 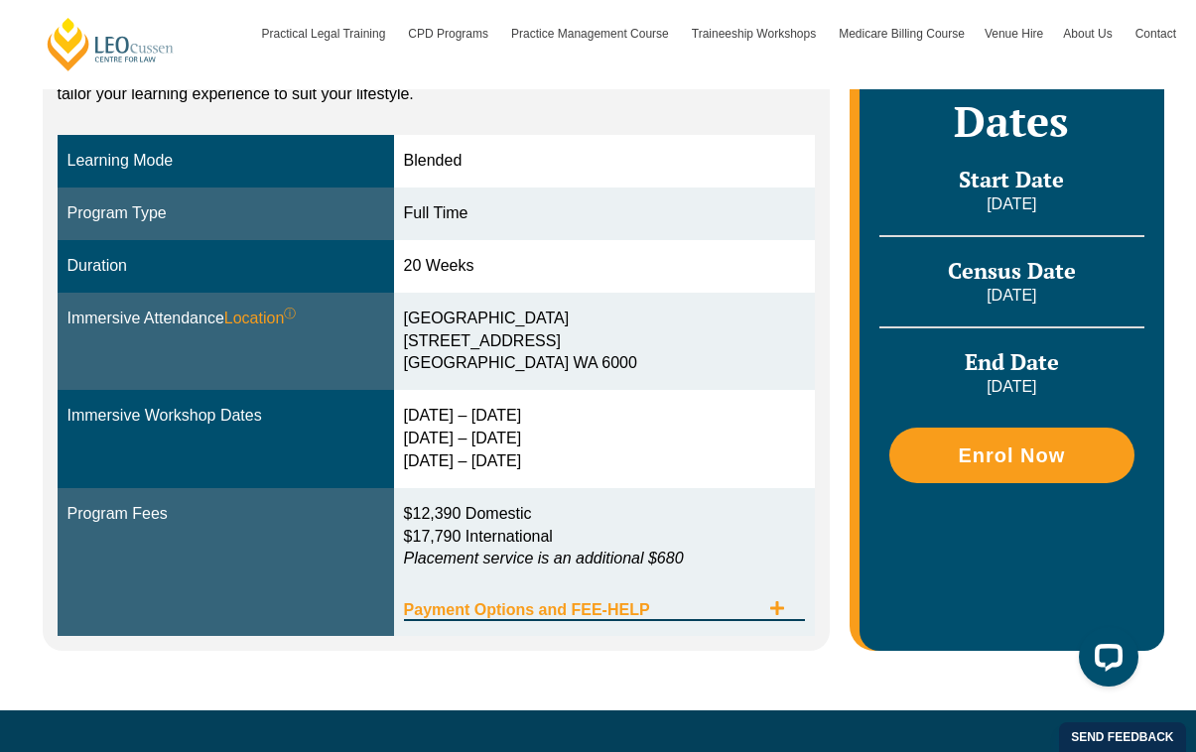 I want to click on a: Venue Hire, so click(x=1014, y=34).